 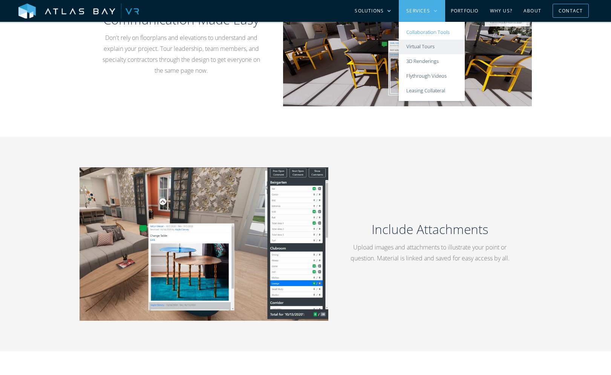 What do you see at coordinates (204, 244) in the screenshot?
I see `img: Our collaboration tool, Sizzle, showing how you can include attachments in comments` at bounding box center [204, 244].